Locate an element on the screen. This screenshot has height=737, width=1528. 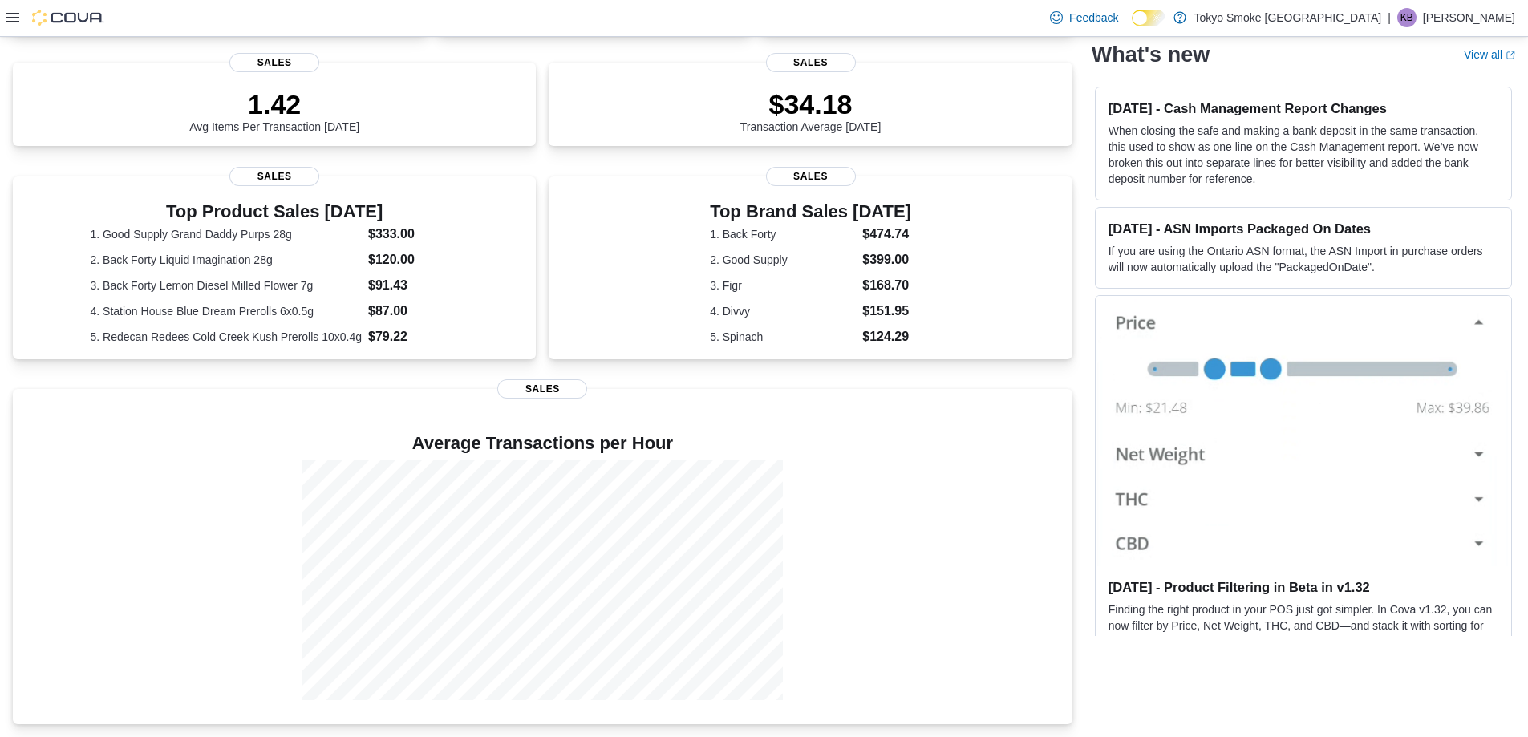
span: Dark Mode is located at coordinates (1132, 26).